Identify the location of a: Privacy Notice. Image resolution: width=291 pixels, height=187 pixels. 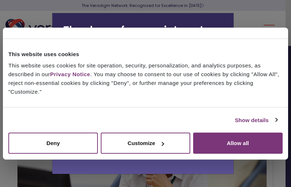
(70, 74).